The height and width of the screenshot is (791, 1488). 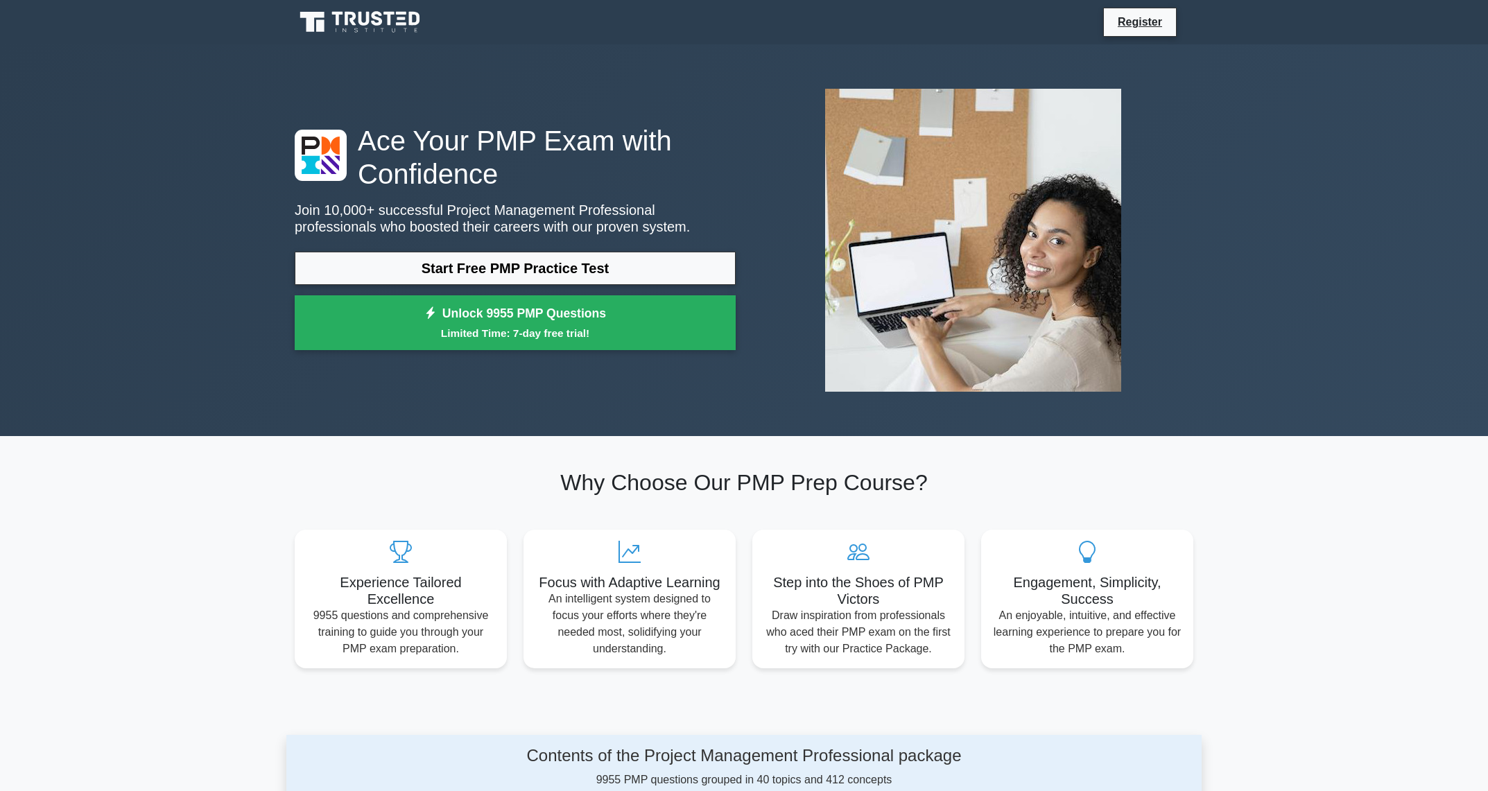 What do you see at coordinates (515, 157) in the screenshot?
I see `h1: Ace Your PMP Exam with Confidence` at bounding box center [515, 157].